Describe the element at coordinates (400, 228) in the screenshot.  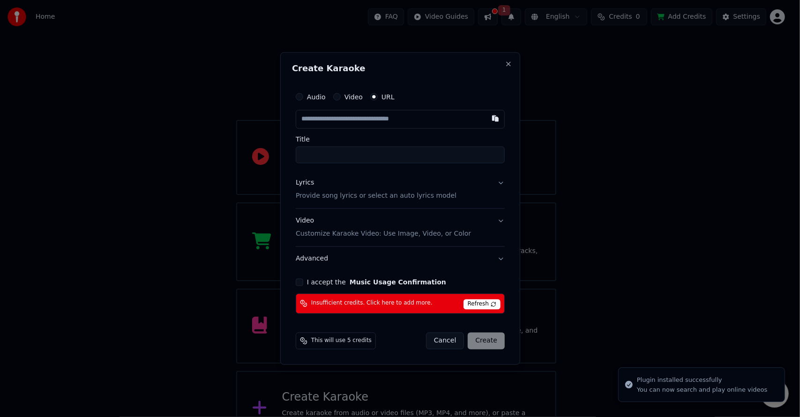
I see `button: VideoCustomize Karaoke Video: Use Image, Video, or Color` at that location.